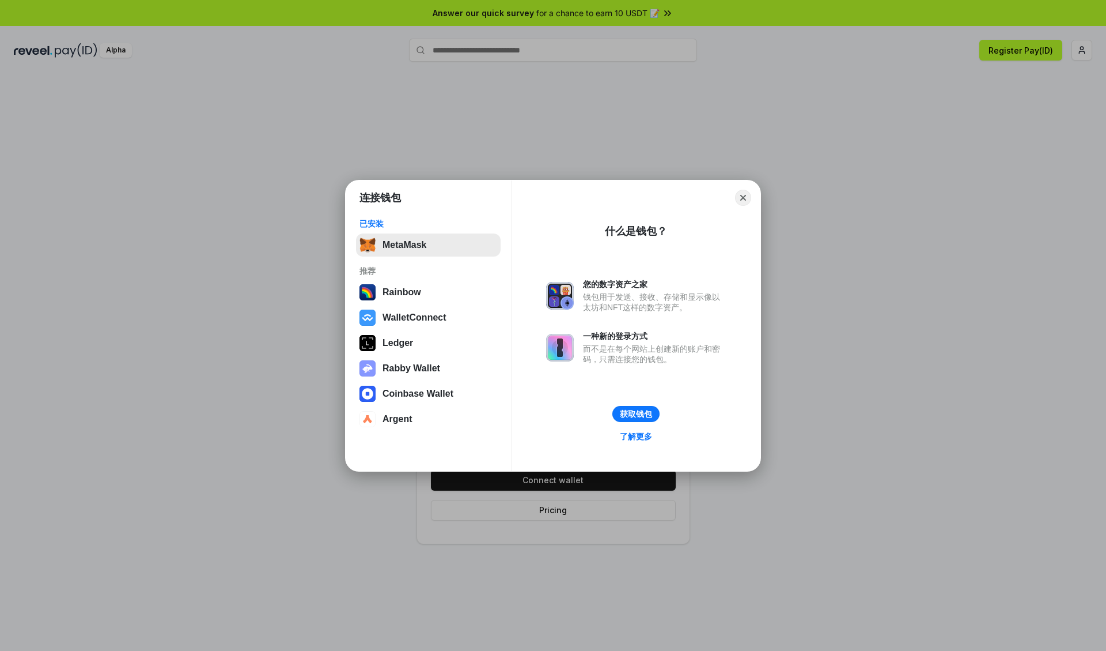  Describe the element at coordinates (368, 292) in the screenshot. I see `img: svg+xml,%3Csvg%20width%3D%22120%22%20height%3D%22120%22%20viewBox%3D%220%200%20120%20120%22%20fil...` at that location.